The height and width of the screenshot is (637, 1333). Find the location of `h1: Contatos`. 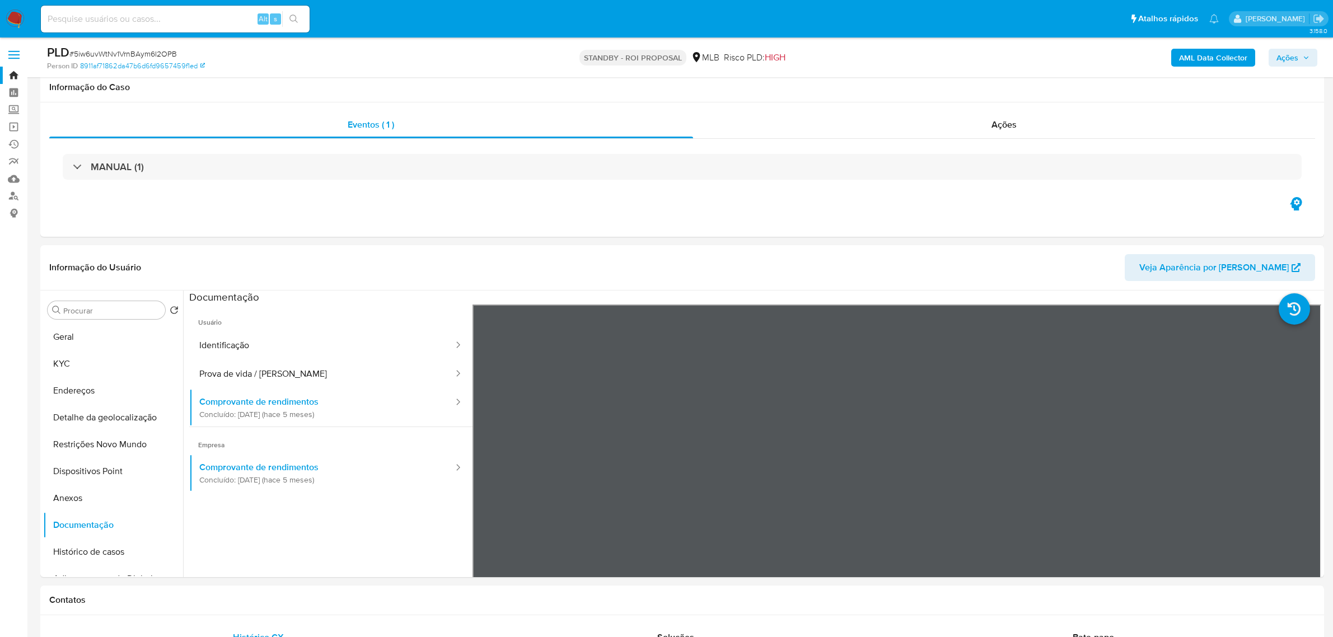

h1: Contatos is located at coordinates (682, 600).